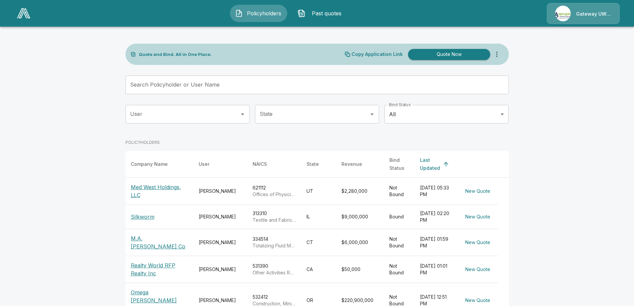 The image size is (634, 306). What do you see at coordinates (259, 13) in the screenshot?
I see `button: Policyholders IconPolicyholders` at bounding box center [259, 13].